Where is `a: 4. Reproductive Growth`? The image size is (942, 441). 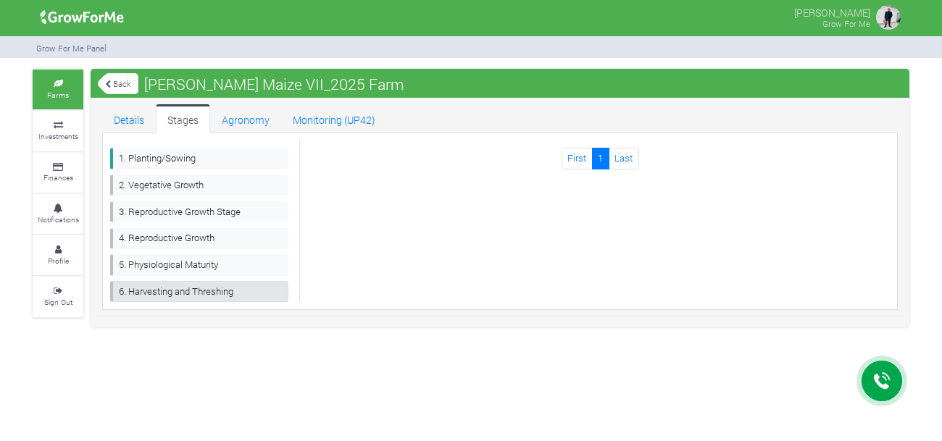 a: 4. Reproductive Growth is located at coordinates (199, 238).